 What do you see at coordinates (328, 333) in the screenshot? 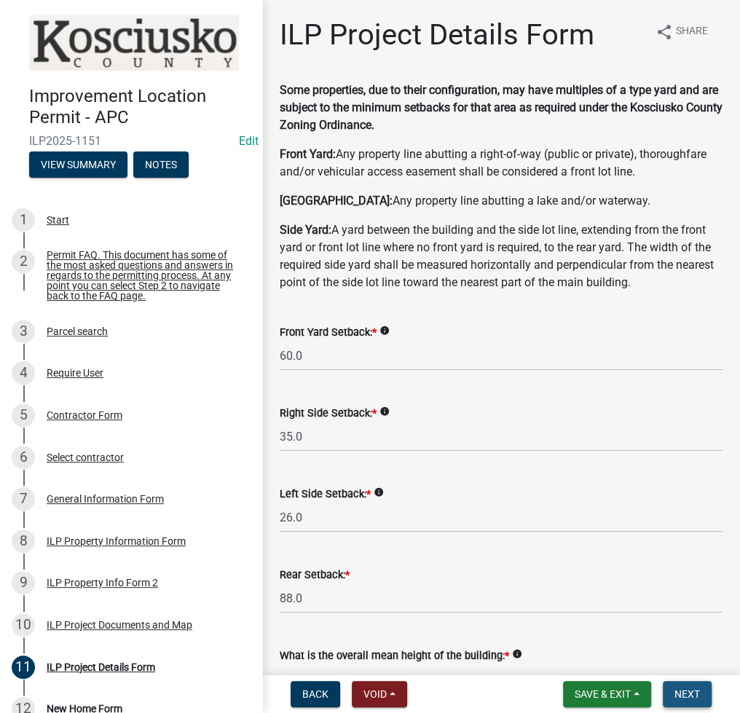
I see `label: Front Yard Setback:` at bounding box center [328, 333].